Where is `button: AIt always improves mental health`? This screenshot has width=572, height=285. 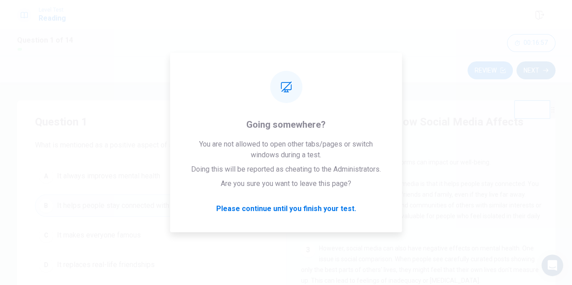 button: AIt always improves mental health is located at coordinates (152, 176).